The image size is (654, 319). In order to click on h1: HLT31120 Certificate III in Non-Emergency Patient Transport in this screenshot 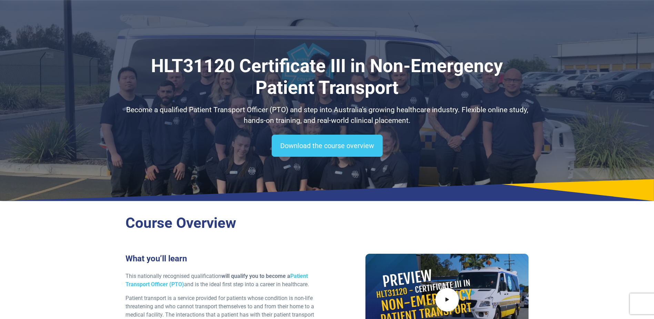, I will do `click(327, 77)`.